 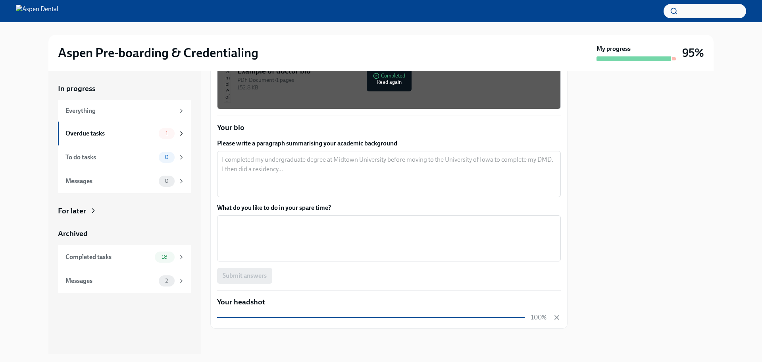 I want to click on label: What do you like to do in your spare time?, so click(x=389, y=208).